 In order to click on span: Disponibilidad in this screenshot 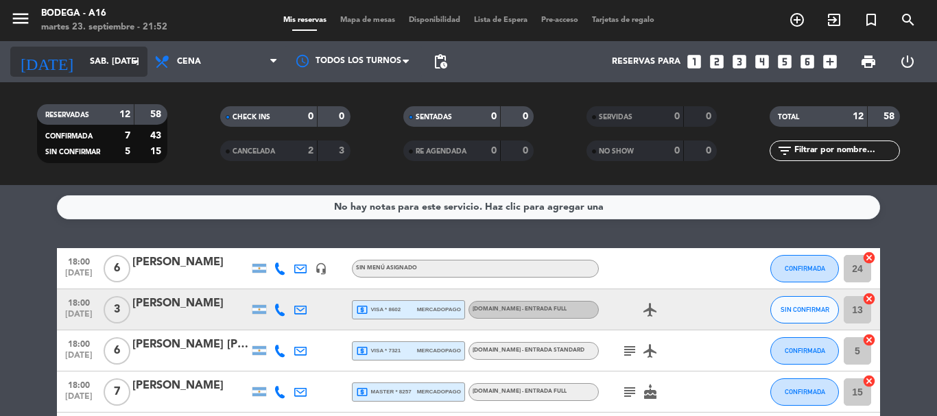, I will do `click(434, 20)`.